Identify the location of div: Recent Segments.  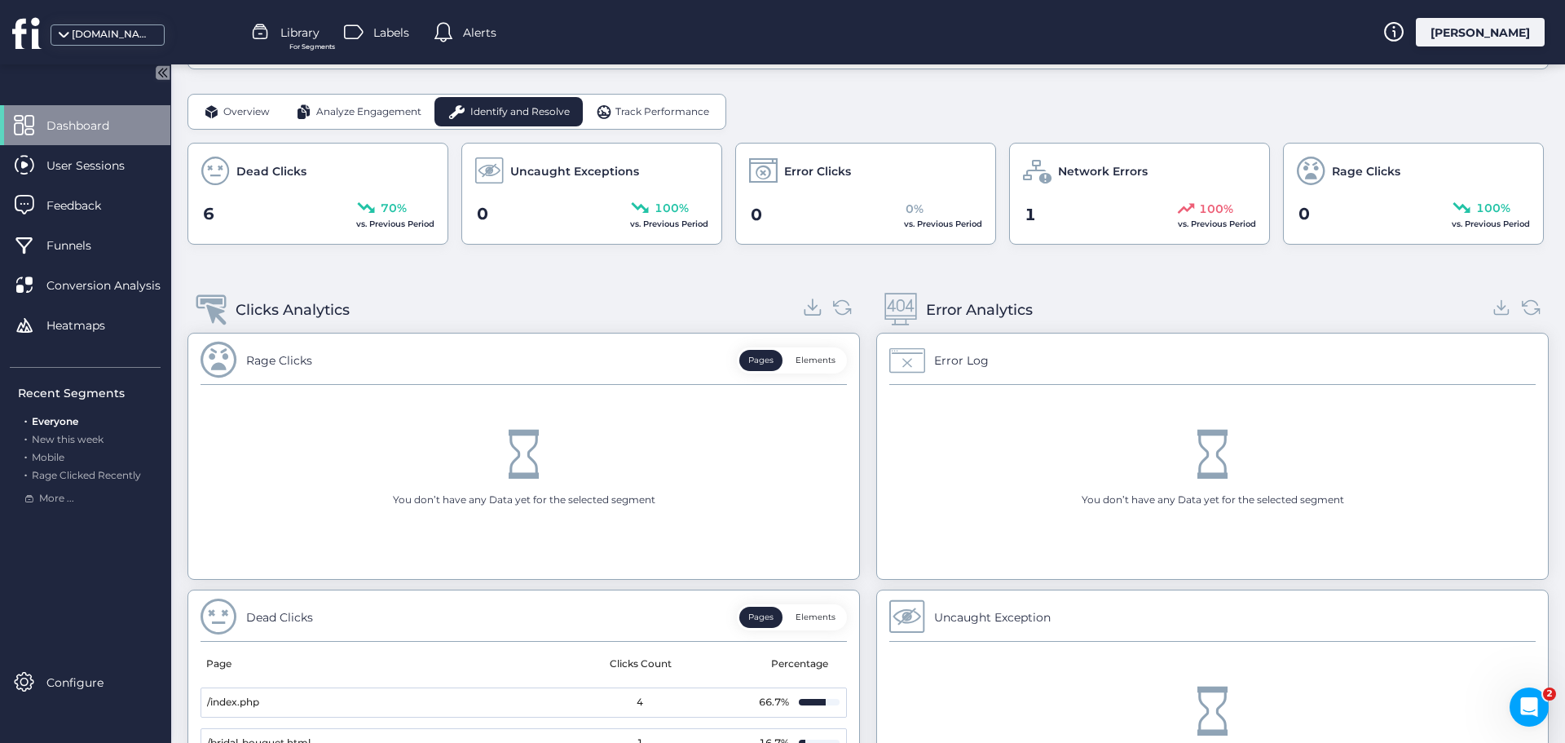
(89, 393).